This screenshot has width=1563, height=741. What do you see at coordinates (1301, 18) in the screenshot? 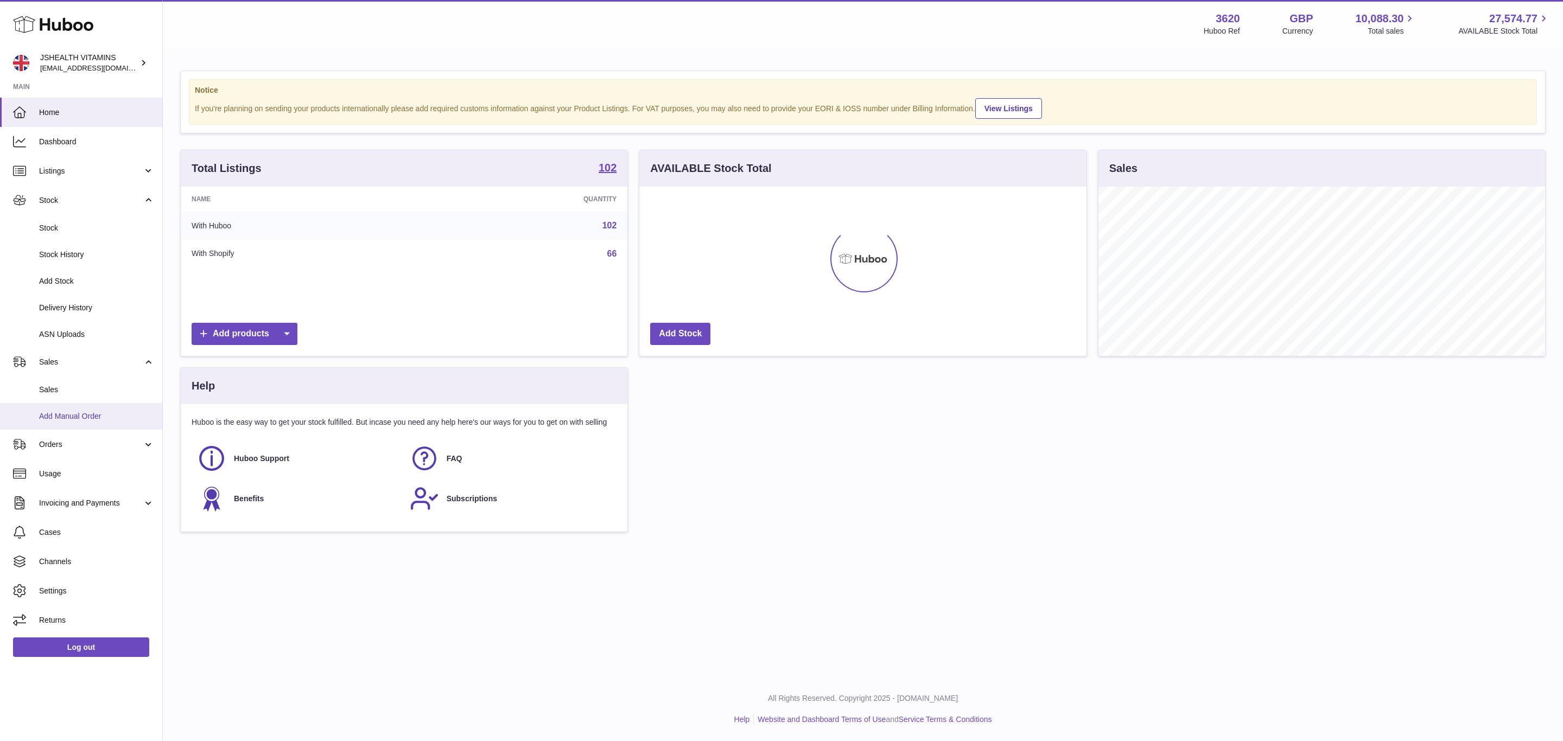
I see `strong: GBP` at bounding box center [1301, 18].